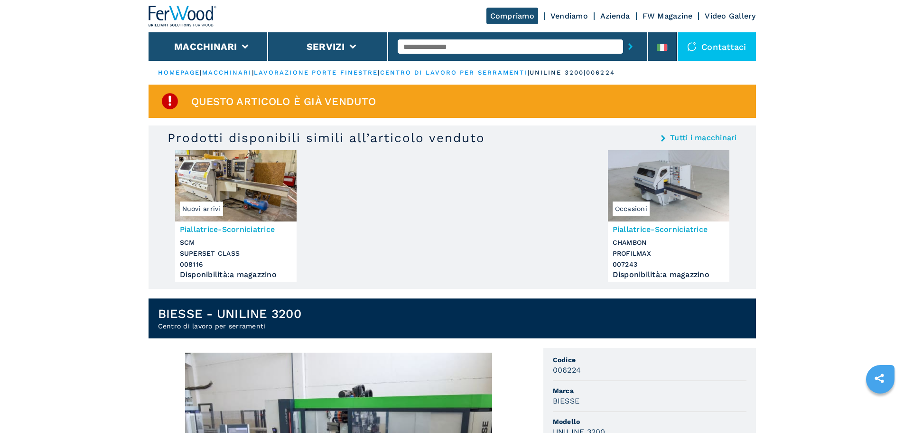 The width and height of the screenshot is (904, 433). Describe the element at coordinates (201, 208) in the screenshot. I see `span: Nuovi arrivi` at that location.